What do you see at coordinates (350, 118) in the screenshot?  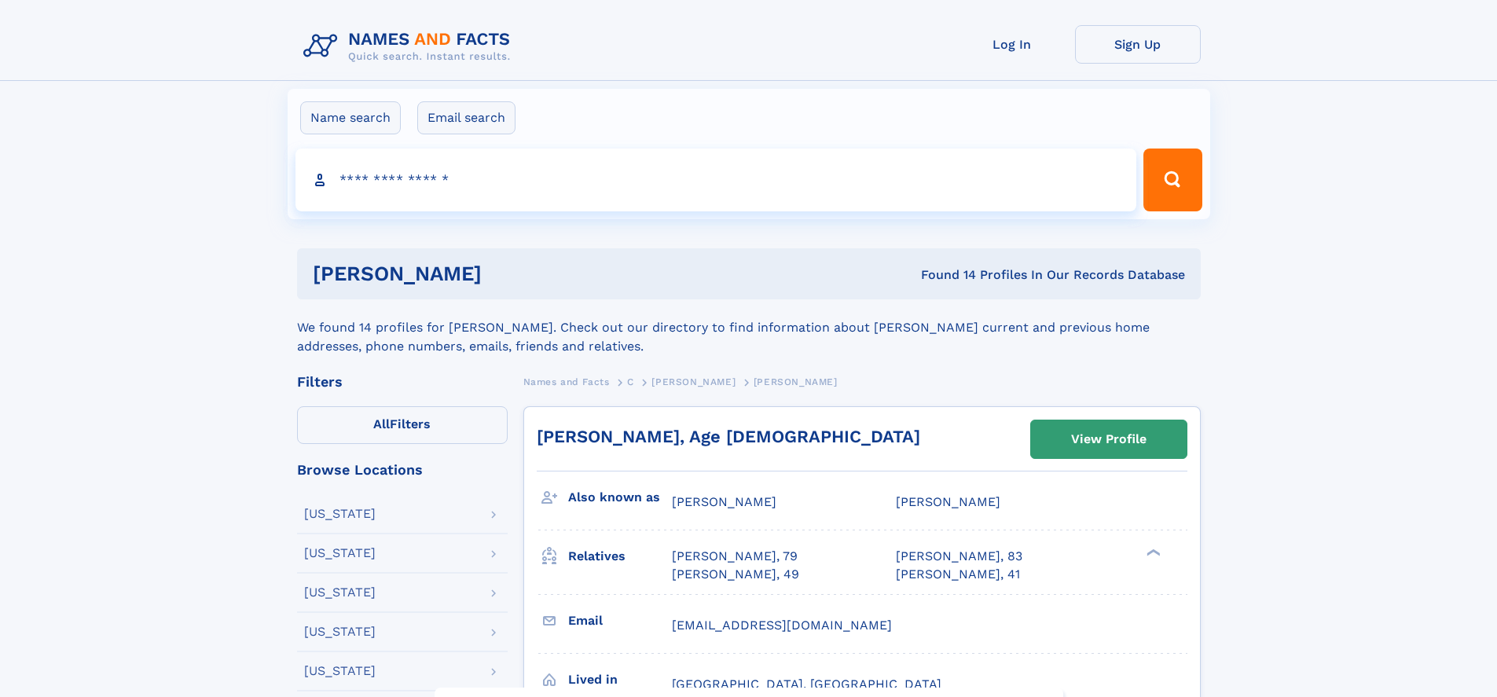 I see `label: Name search` at bounding box center [350, 118].